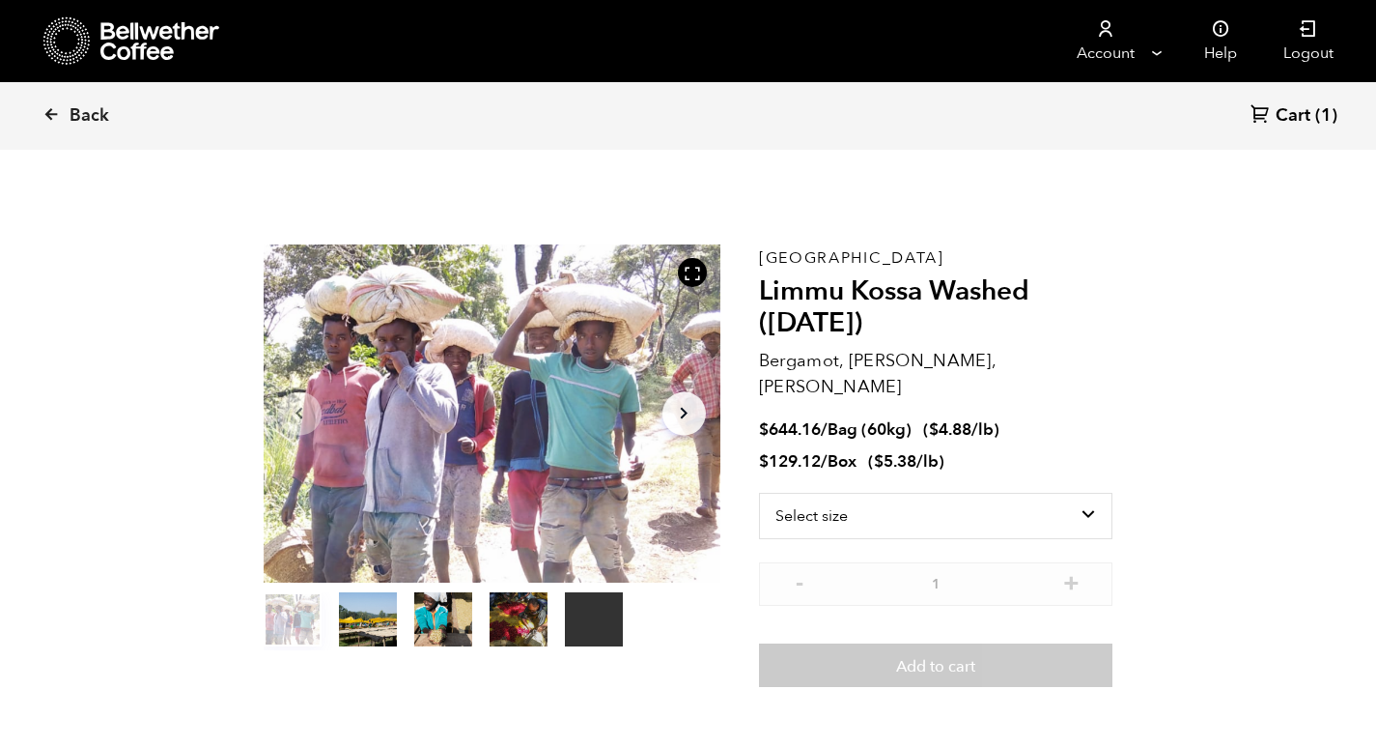 This screenshot has width=1376, height=747. Describe the element at coordinates (790, 429) in the screenshot. I see `bdi: 644.16` at that location.